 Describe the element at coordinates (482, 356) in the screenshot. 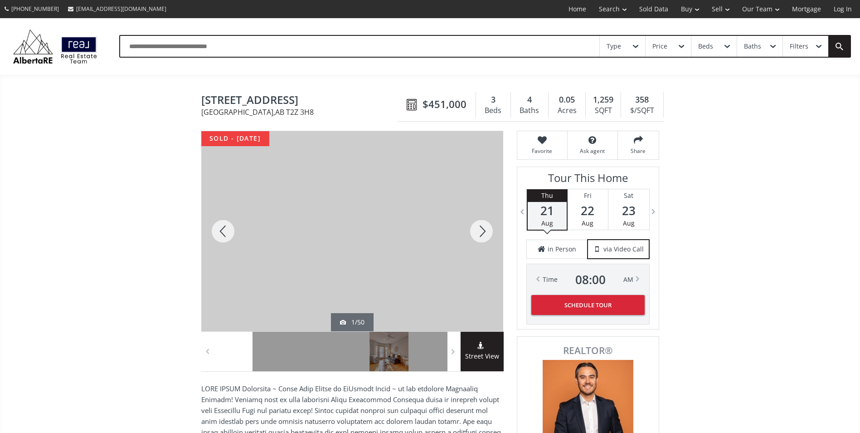

I see `span: Street View` at that location.